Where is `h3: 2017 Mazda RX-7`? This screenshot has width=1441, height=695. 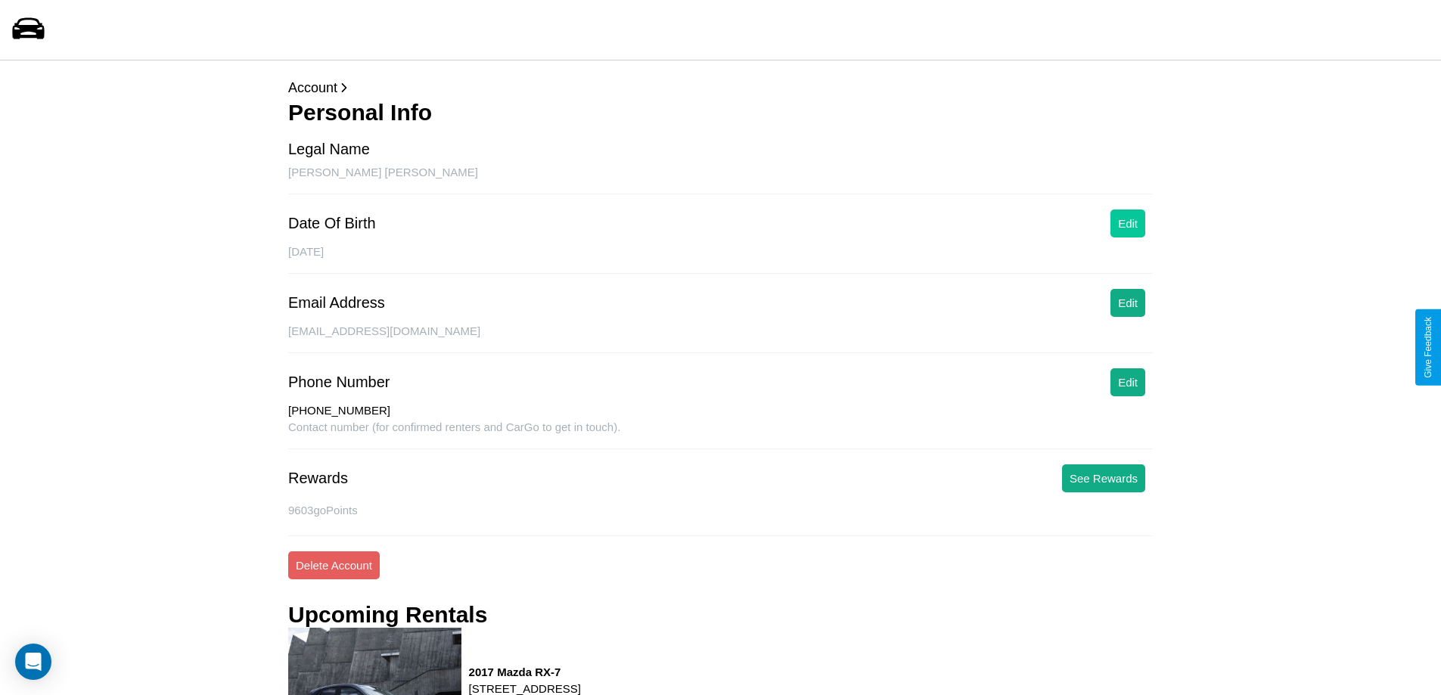 h3: 2017 Mazda RX-7 is located at coordinates (525, 672).